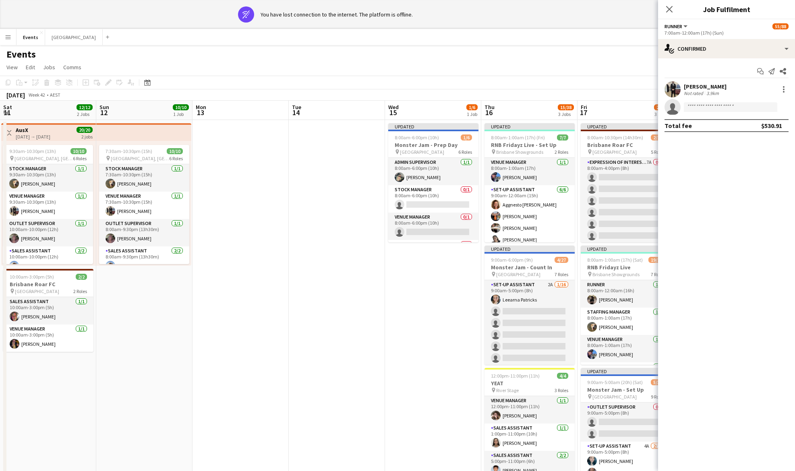 The height and width of the screenshot is (471, 795). Describe the element at coordinates (21, 54) in the screenshot. I see `h1: Events` at that location.